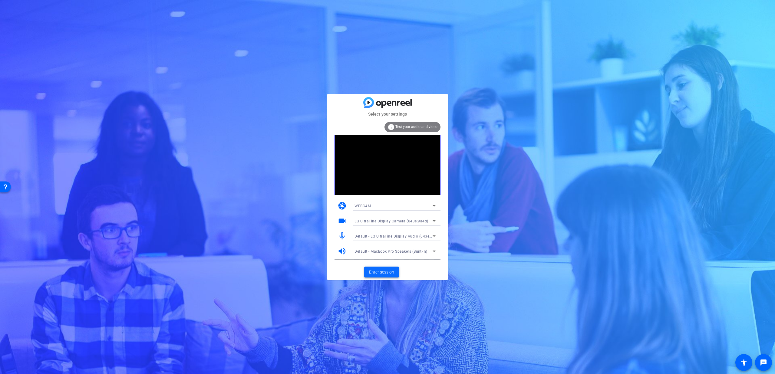  Describe the element at coordinates (416, 127) in the screenshot. I see `span: Test your audio and video` at that location.